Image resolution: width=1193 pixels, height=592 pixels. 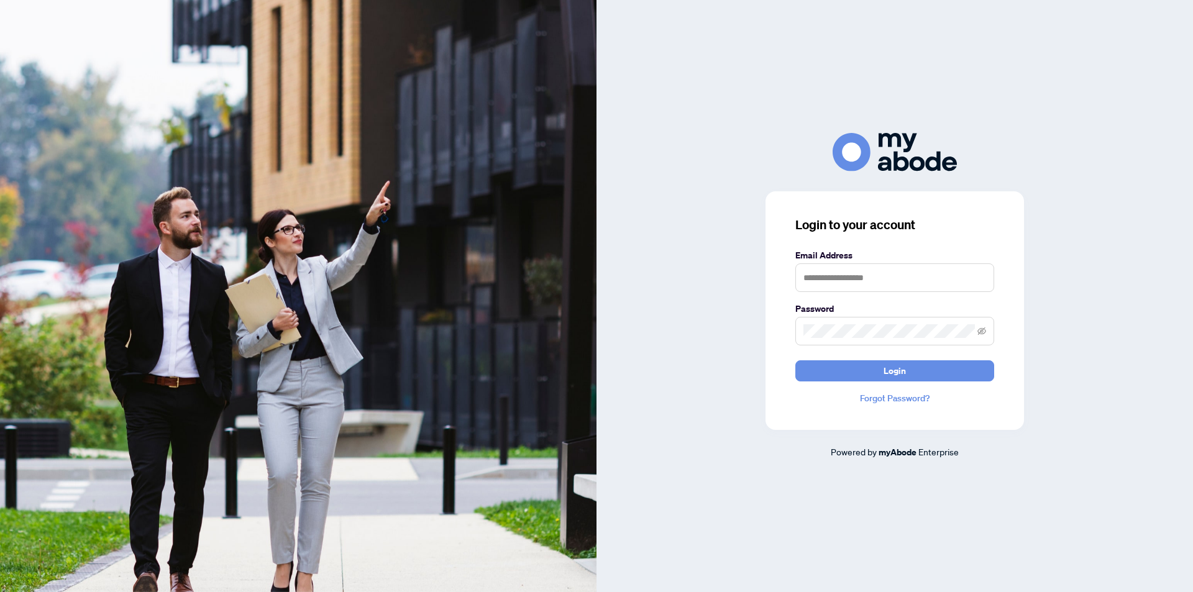 What do you see at coordinates (982, 331) in the screenshot?
I see `span: eye-invisible` at bounding box center [982, 331].